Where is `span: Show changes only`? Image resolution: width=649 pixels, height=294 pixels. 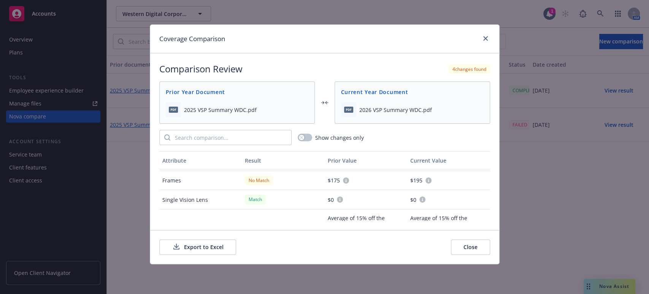 span: Show changes only is located at coordinates (340, 137).